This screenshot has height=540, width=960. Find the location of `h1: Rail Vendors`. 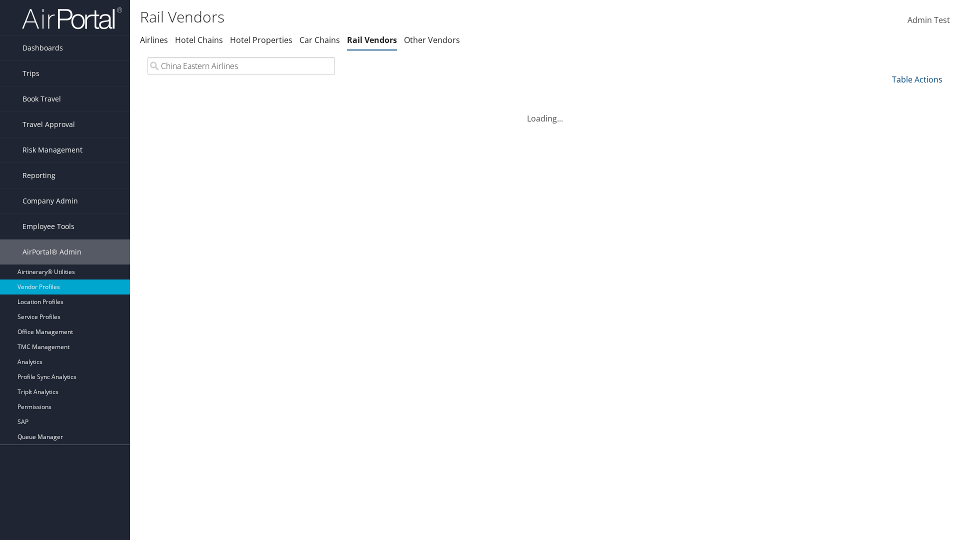

h1: Rail Vendors is located at coordinates (410, 17).